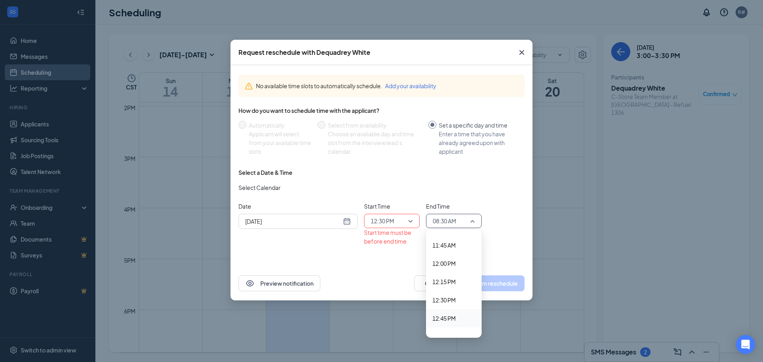  What do you see at coordinates (492, 283) in the screenshot?
I see `button: Confirm reschedule` at bounding box center [492, 283].